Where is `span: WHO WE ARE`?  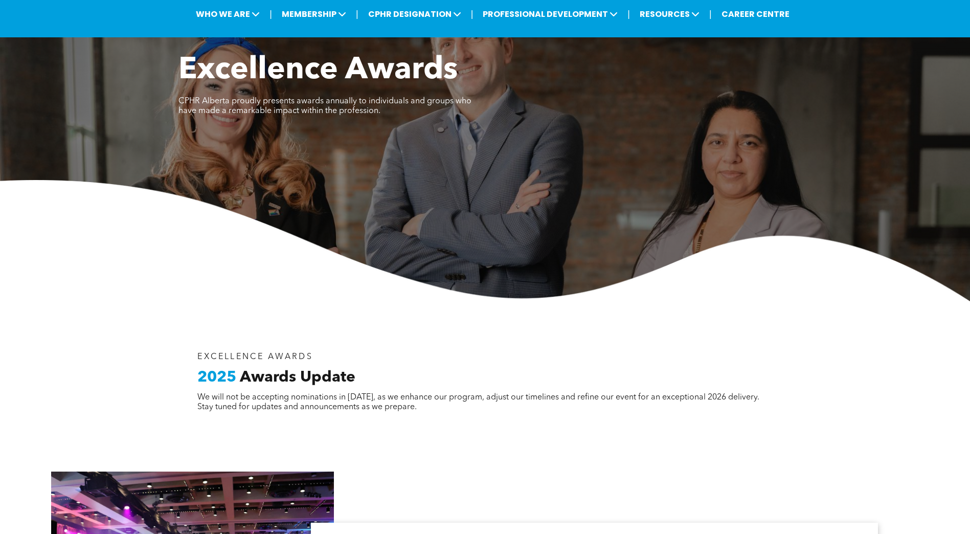 span: WHO WE ARE is located at coordinates (228, 14).